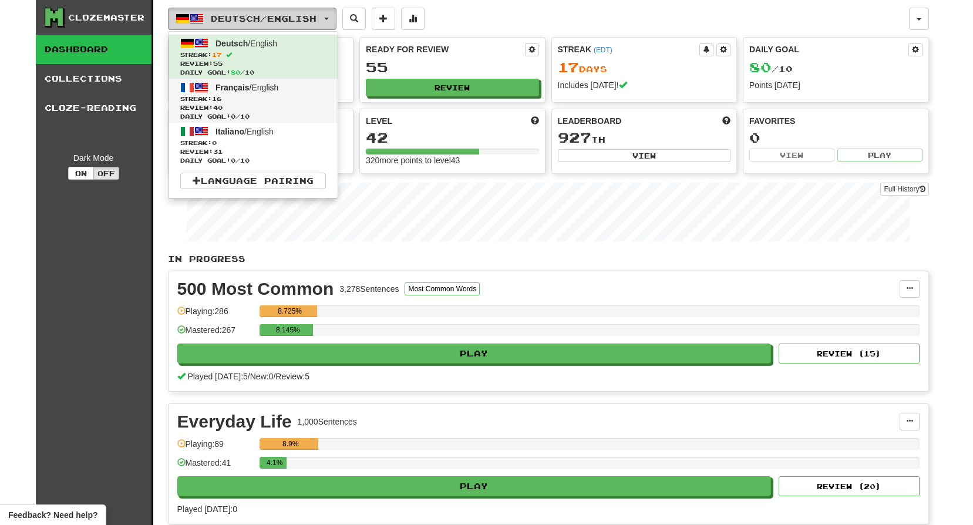 Image resolution: width=973 pixels, height=525 pixels. What do you see at coordinates (253, 151) in the screenshot?
I see `span: Review: 31` at bounding box center [253, 151].